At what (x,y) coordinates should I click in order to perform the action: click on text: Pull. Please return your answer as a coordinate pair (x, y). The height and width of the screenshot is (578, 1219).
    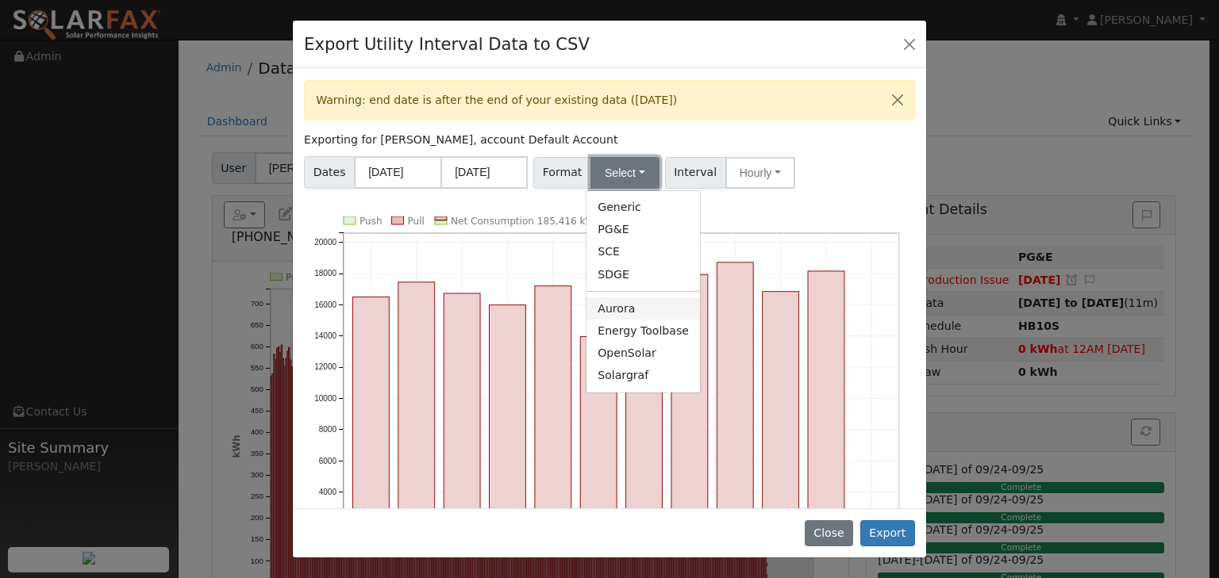
    Looking at the image, I should click on (416, 221).